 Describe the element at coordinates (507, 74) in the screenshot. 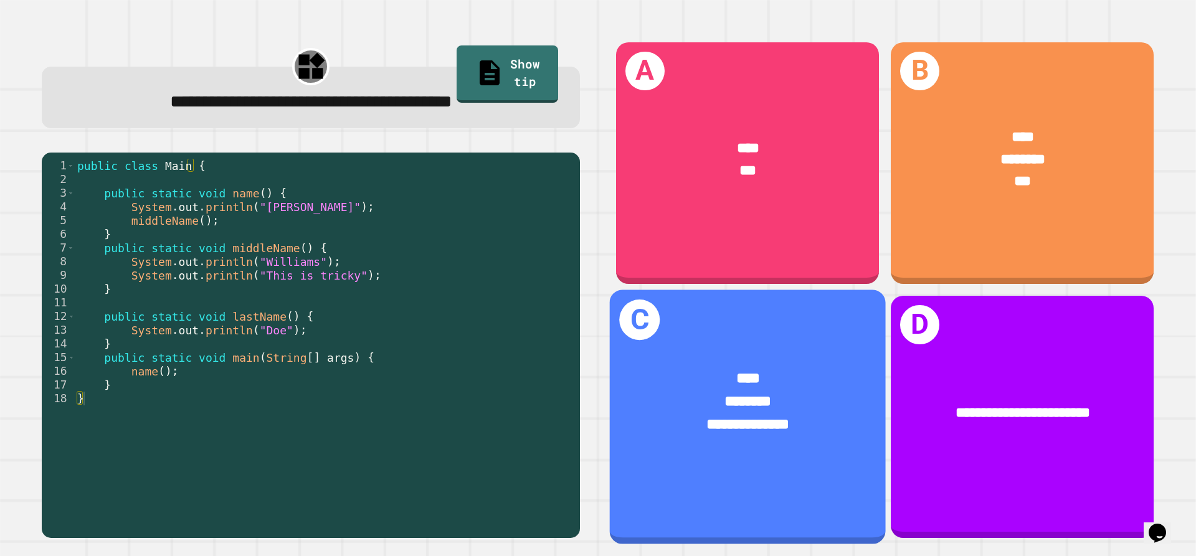

I see `a: Show tip` at that location.